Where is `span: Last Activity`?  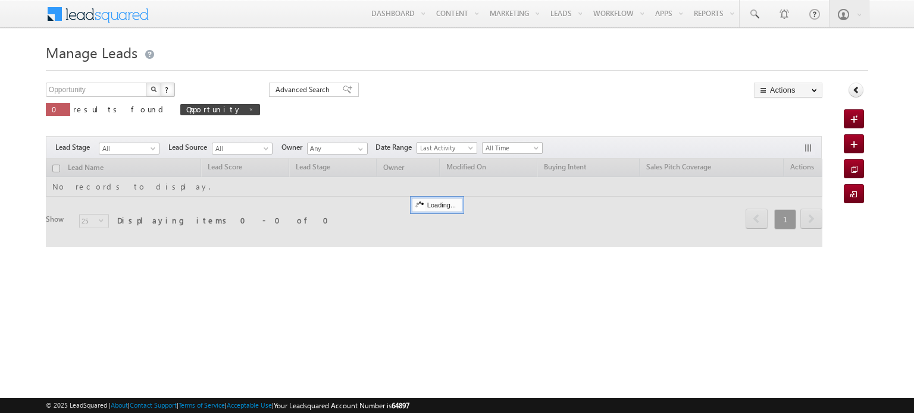 span: Last Activity is located at coordinates (445, 148).